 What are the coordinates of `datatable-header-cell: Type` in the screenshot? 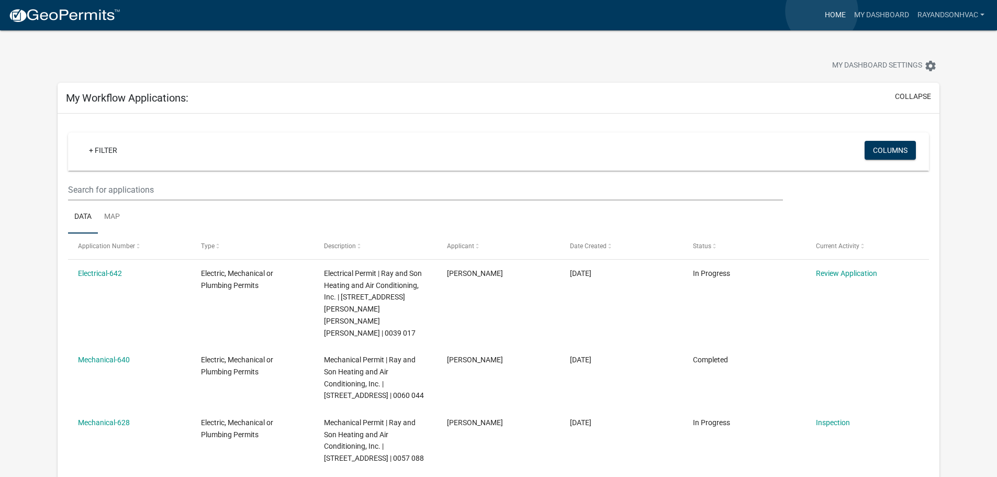 It's located at (252, 246).